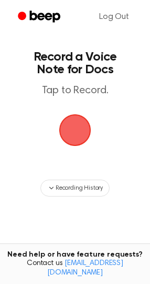  What do you see at coordinates (75, 63) in the screenshot?
I see `h1: Record a Voice Note for Docs` at bounding box center [75, 63].